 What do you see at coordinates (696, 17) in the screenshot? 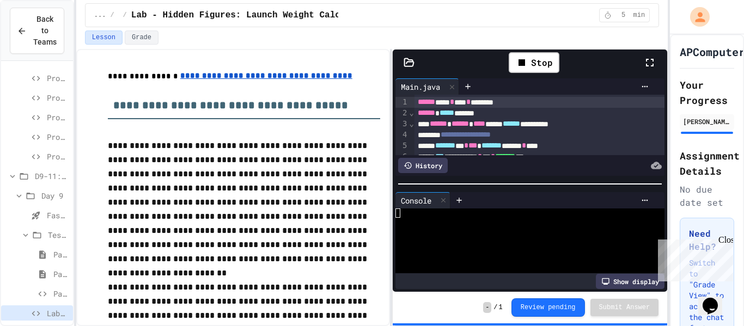
I see `div: My Account` at bounding box center [696, 17].